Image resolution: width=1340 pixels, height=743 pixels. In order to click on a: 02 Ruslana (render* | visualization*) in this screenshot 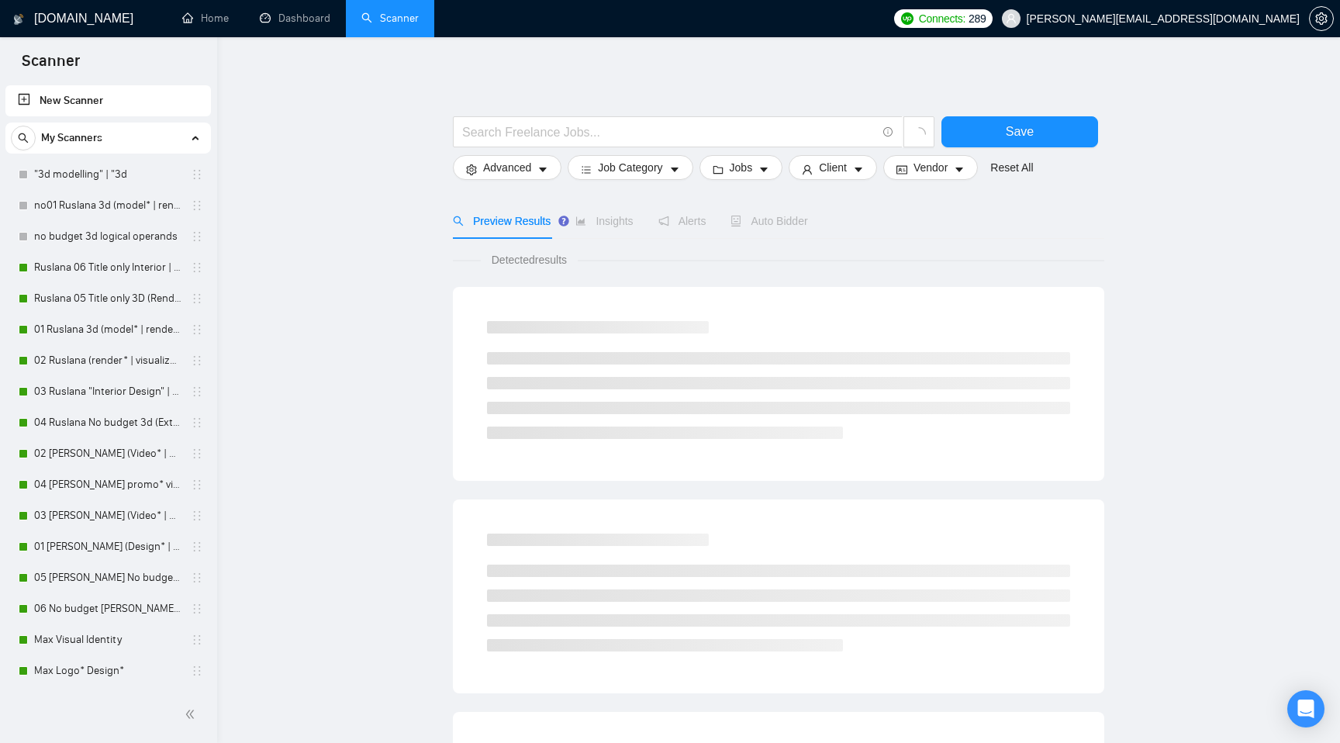, I will do `click(108, 361)`.